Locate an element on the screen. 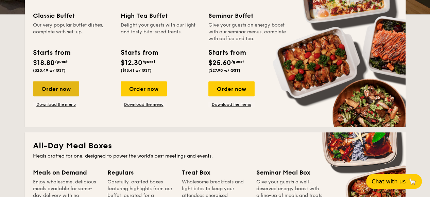 This screenshot has height=197, width=430. span: $12.30 is located at coordinates (132, 63).